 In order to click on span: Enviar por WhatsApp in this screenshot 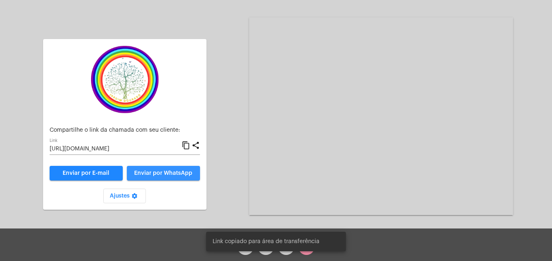, I will do `click(163, 173)`.